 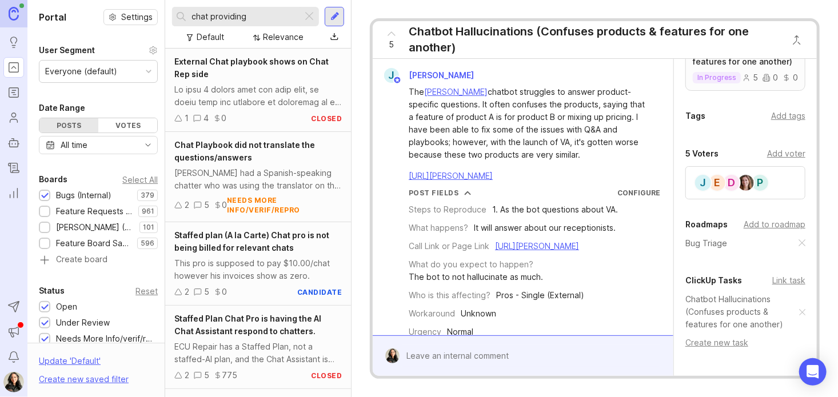 I want to click on a: Users, so click(x=14, y=118).